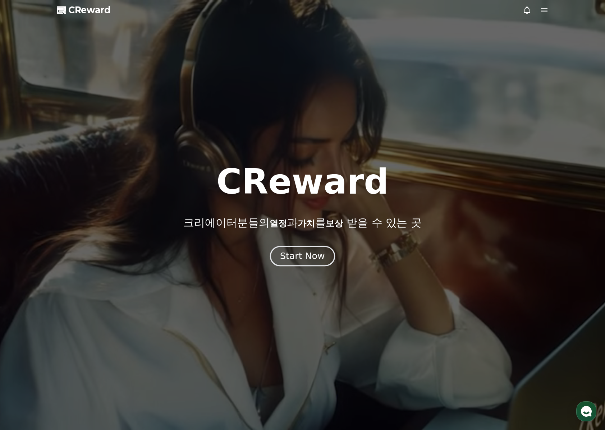  I want to click on button: Start Now, so click(302, 256).